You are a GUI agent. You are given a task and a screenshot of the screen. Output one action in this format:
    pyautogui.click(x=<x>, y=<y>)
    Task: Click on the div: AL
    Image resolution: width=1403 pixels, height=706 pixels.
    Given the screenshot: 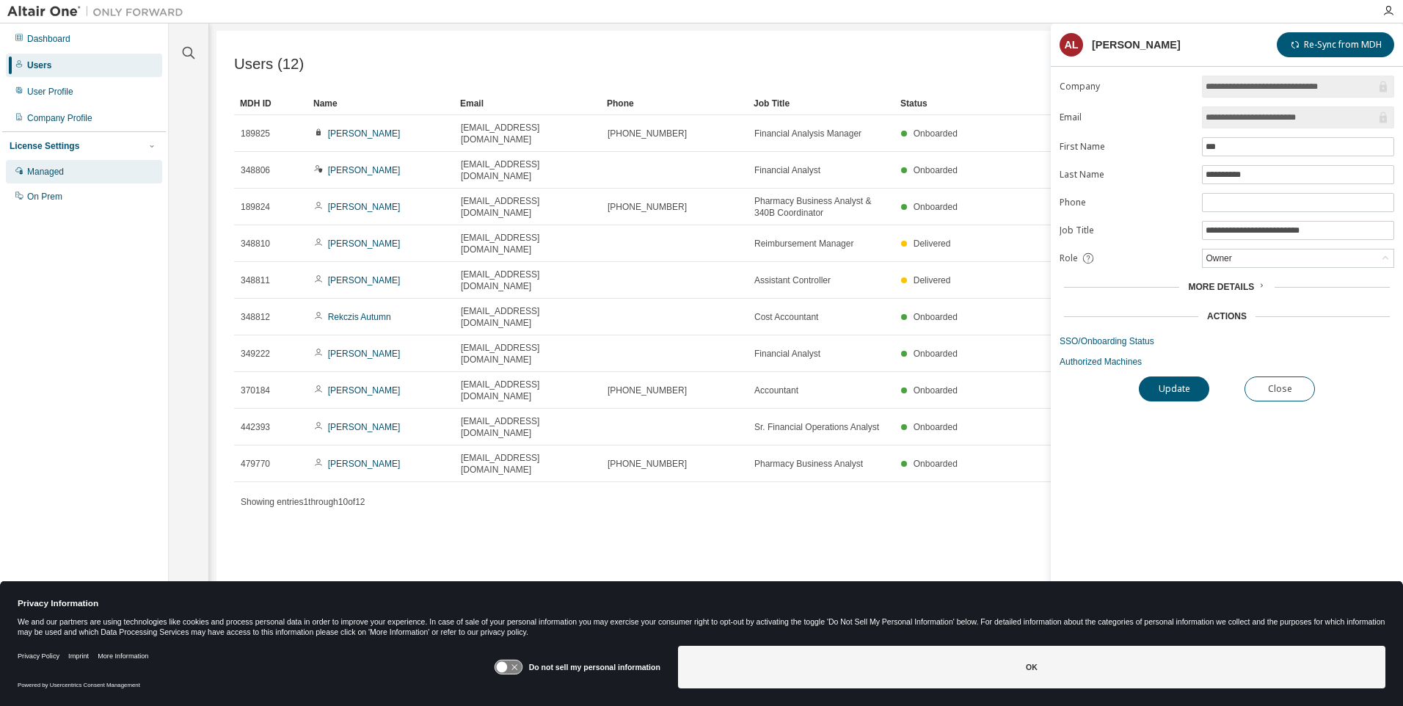 What is the action you would take?
    pyautogui.click(x=1071, y=45)
    